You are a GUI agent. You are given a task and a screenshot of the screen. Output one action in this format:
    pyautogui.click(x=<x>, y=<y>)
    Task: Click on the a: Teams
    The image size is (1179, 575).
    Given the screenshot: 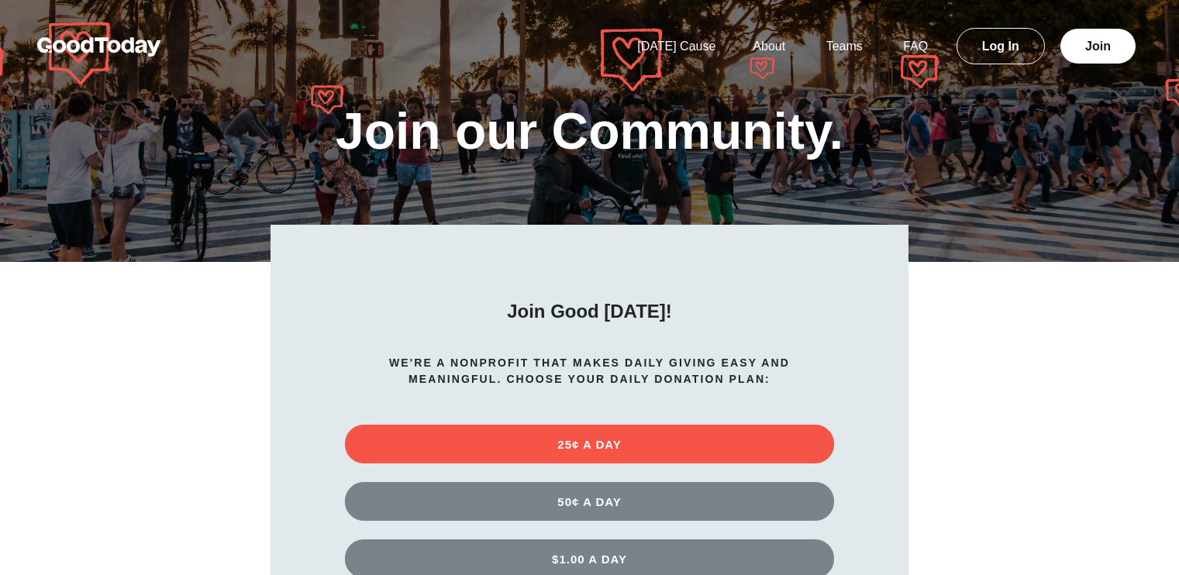 What is the action you would take?
    pyautogui.click(x=844, y=46)
    